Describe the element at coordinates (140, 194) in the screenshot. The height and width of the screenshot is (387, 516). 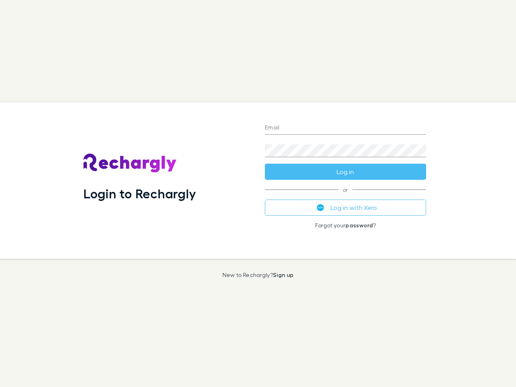
I see `h1: Login to Rechargly` at that location.